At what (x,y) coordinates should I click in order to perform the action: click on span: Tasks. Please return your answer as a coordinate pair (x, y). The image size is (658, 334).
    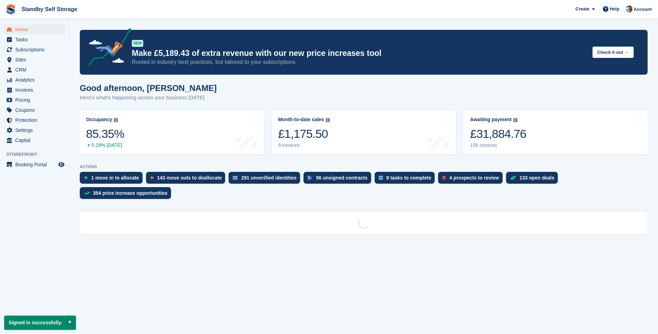
    Looking at the image, I should click on (36, 40).